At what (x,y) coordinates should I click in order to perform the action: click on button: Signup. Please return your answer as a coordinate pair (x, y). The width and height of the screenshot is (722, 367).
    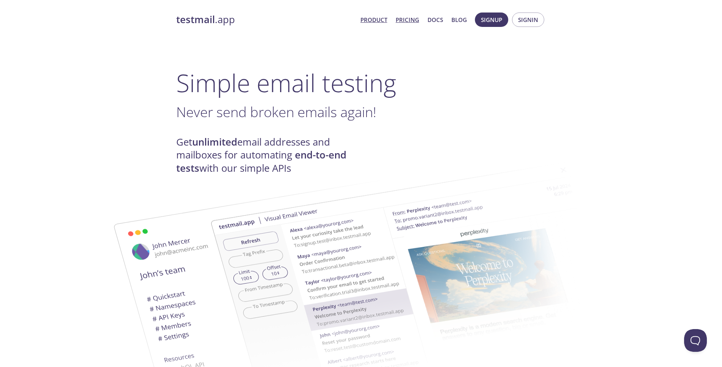
    Looking at the image, I should click on (492, 20).